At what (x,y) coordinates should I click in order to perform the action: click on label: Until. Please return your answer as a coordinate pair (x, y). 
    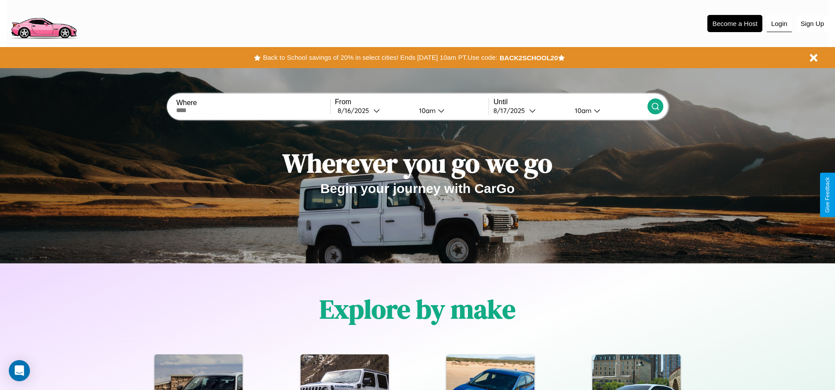
    Looking at the image, I should click on (570, 102).